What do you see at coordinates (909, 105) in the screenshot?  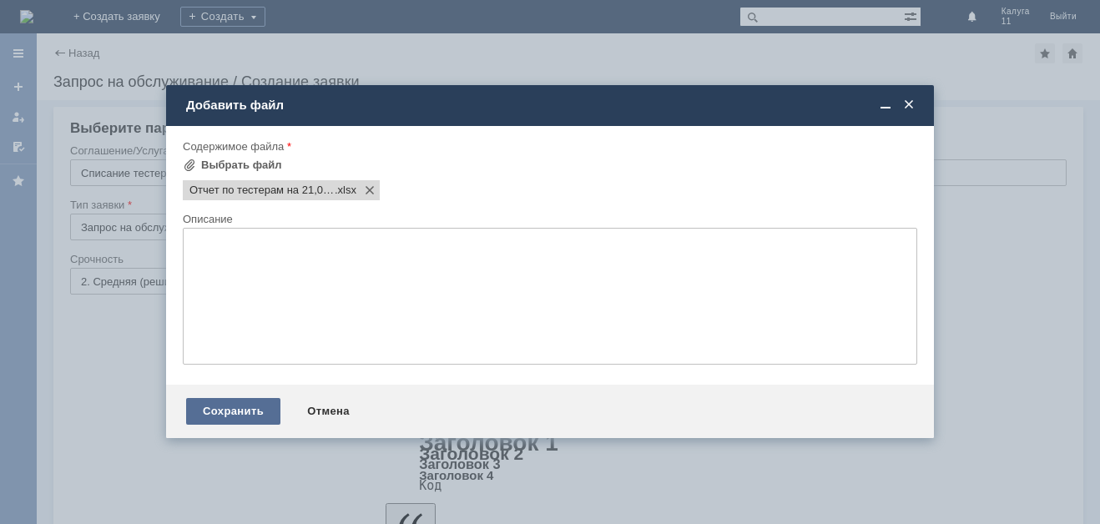 I see `span: Закрыть` at bounding box center [909, 105].